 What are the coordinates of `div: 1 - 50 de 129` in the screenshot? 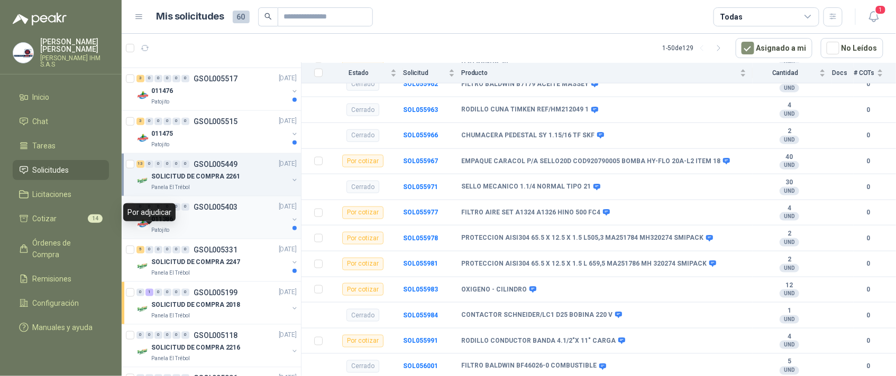 It's located at (694, 48).